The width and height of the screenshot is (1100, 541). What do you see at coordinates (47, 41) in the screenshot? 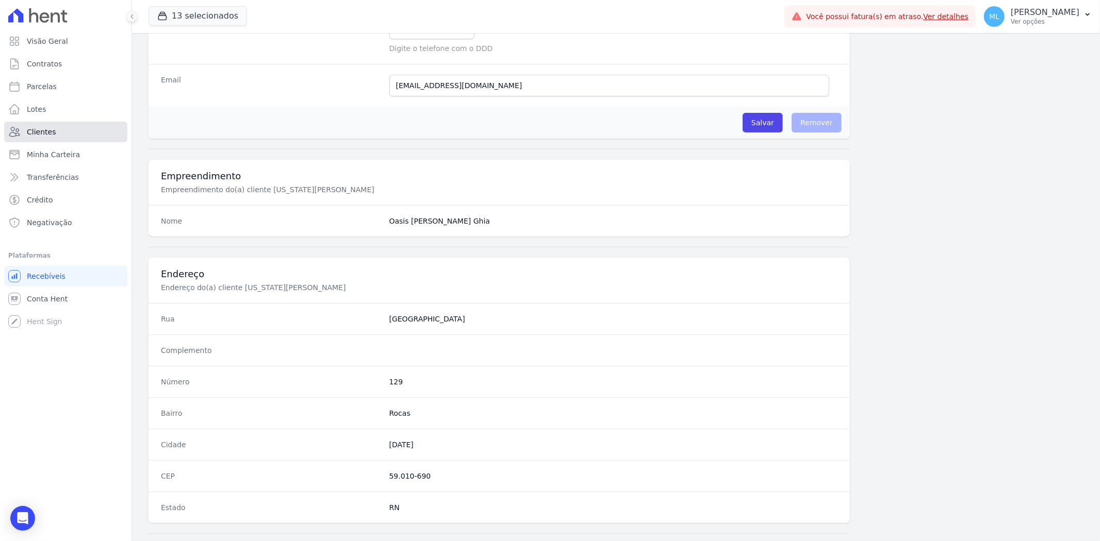
I see `span: Visão Geral` at bounding box center [47, 41].